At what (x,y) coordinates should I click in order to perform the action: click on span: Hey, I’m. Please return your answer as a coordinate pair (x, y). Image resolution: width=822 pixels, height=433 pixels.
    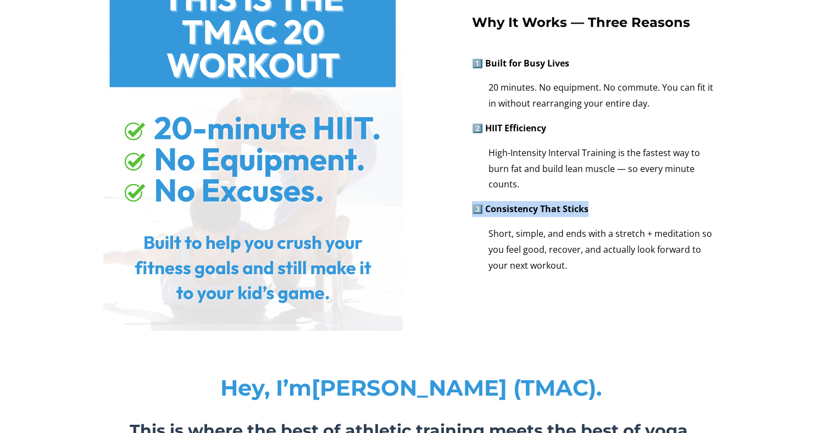
    Looking at the image, I should click on (266, 388).